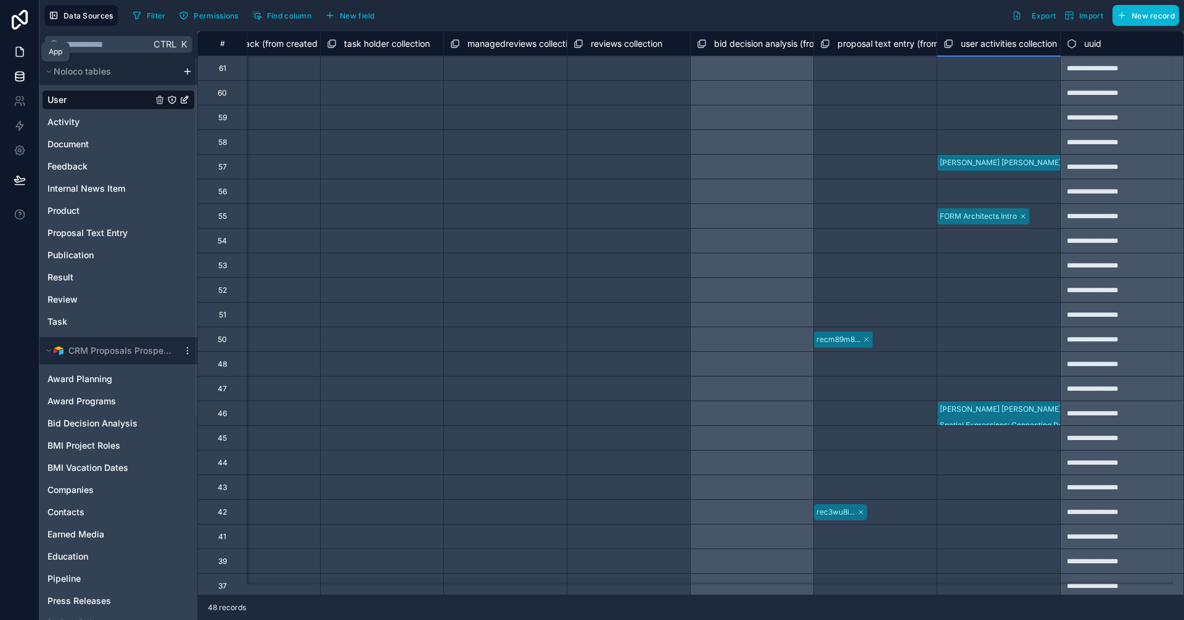 This screenshot has height=620, width=1184. I want to click on div: Award Programs, so click(118, 402).